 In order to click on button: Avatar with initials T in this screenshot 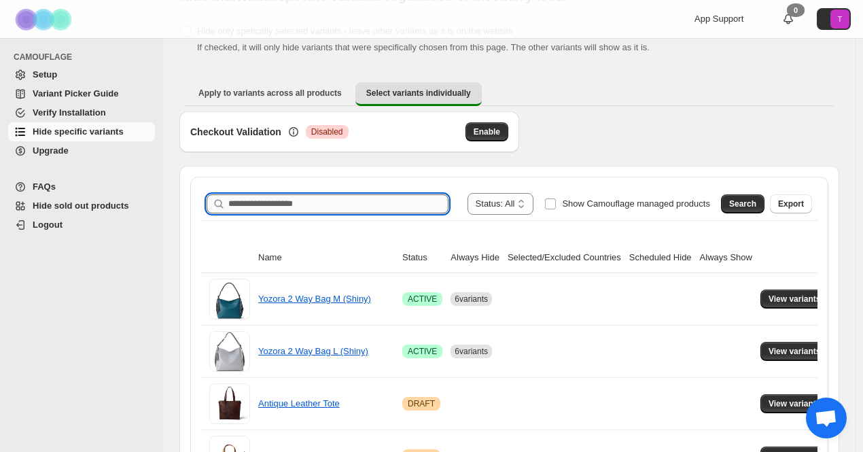, I will do `click(834, 19)`.